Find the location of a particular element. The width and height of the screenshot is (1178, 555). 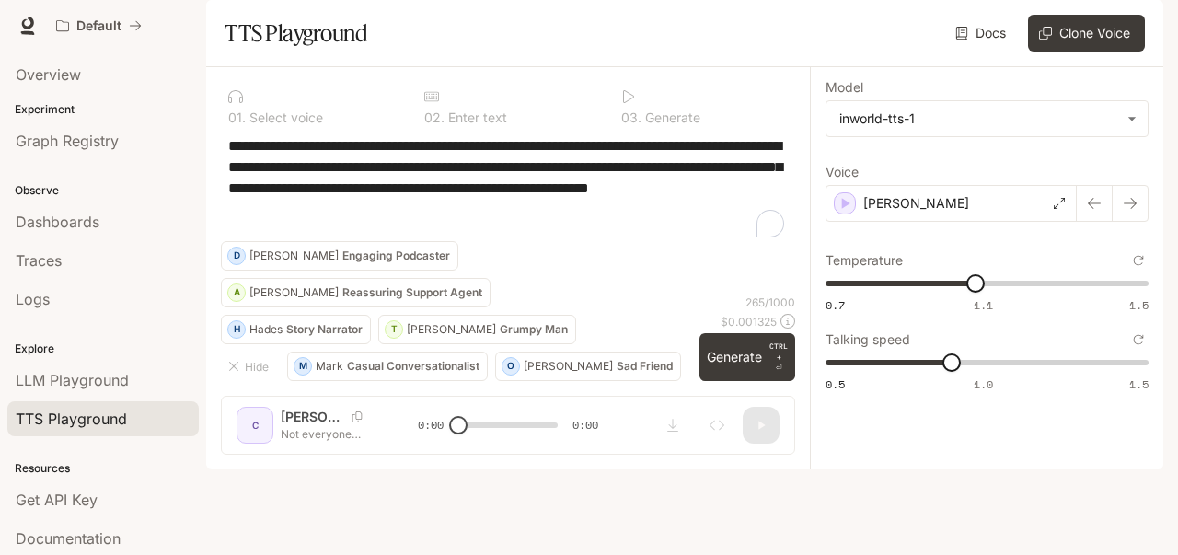

span: 1.0 is located at coordinates (983, 384).